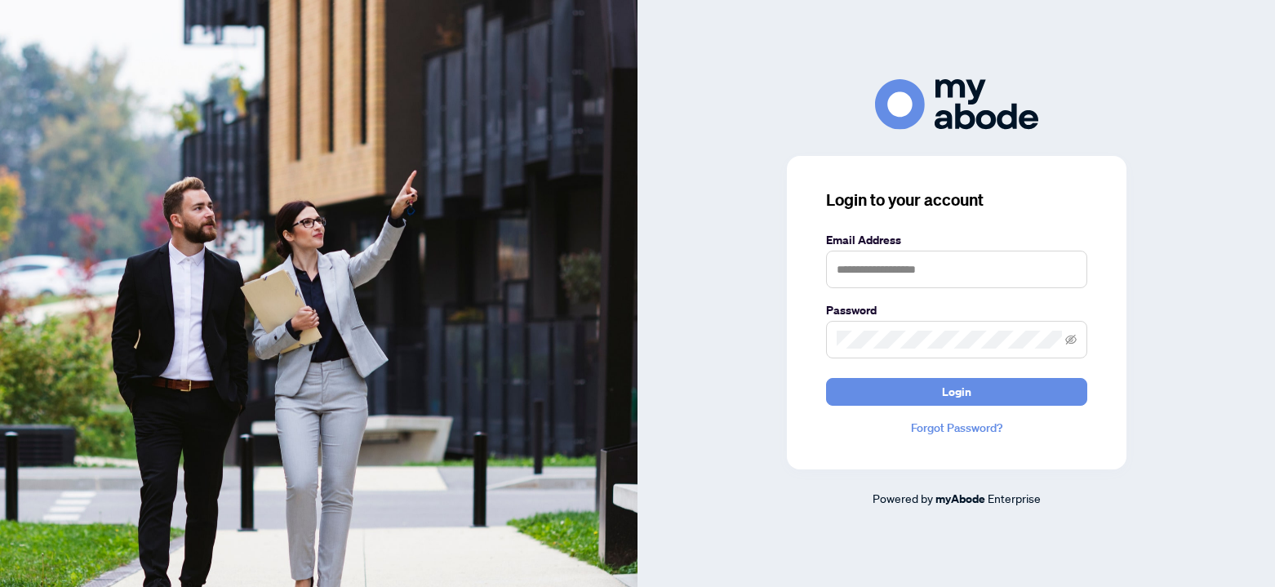 The image size is (1275, 587). Describe the element at coordinates (957, 392) in the screenshot. I see `span: Login` at that location.